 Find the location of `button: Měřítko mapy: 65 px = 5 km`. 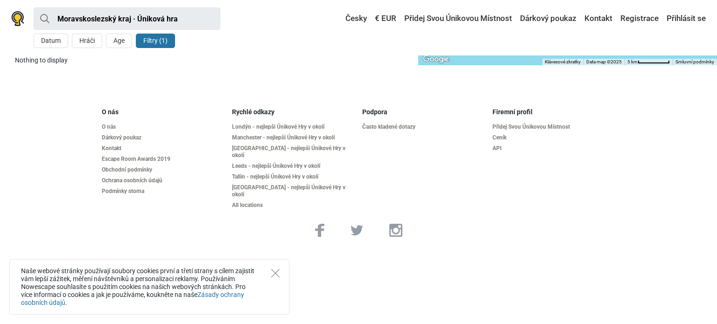

button: Měřítko mapy: 65 px = 5 km is located at coordinates (648, 62).